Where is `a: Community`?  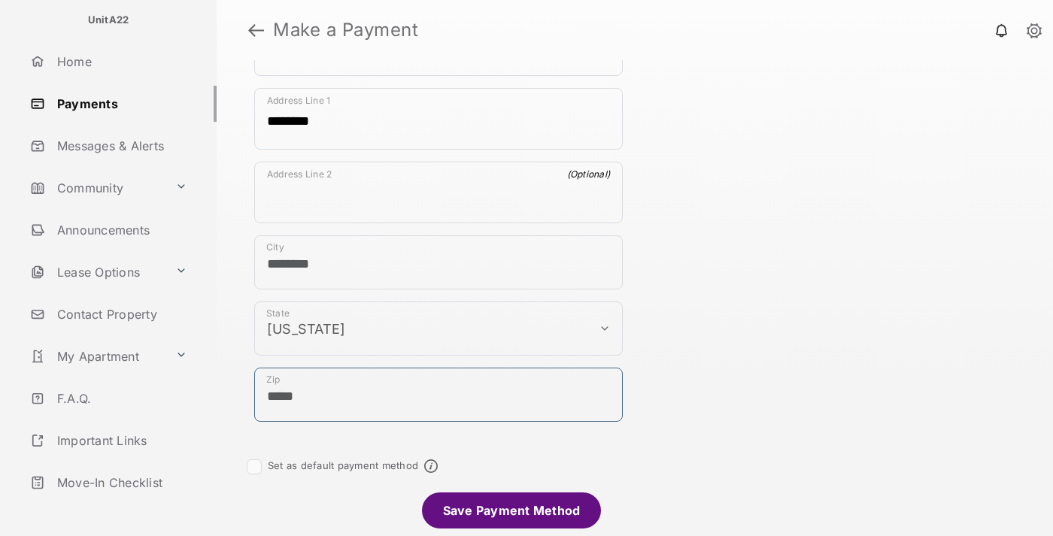 a: Community is located at coordinates (96, 188).